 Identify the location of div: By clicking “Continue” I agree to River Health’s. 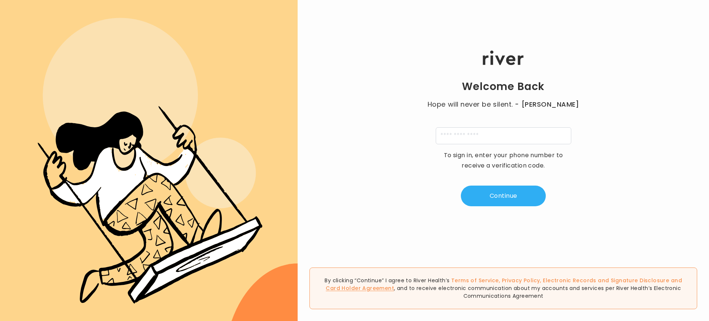
(503, 288).